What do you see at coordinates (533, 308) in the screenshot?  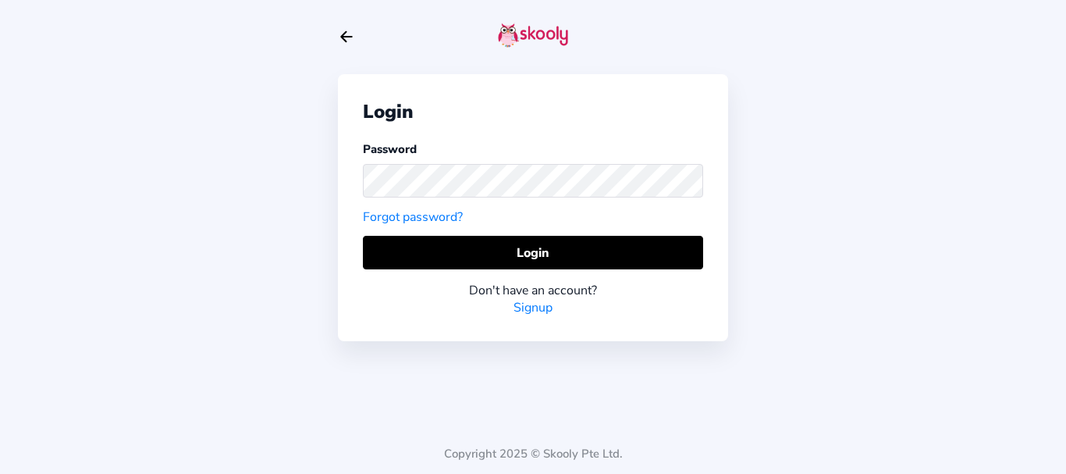 I see `a: Signup` at bounding box center [533, 308].